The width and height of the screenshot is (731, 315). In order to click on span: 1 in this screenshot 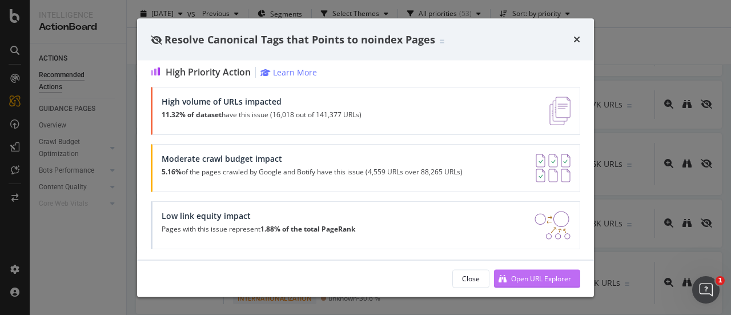, I will do `click(721, 281)`.